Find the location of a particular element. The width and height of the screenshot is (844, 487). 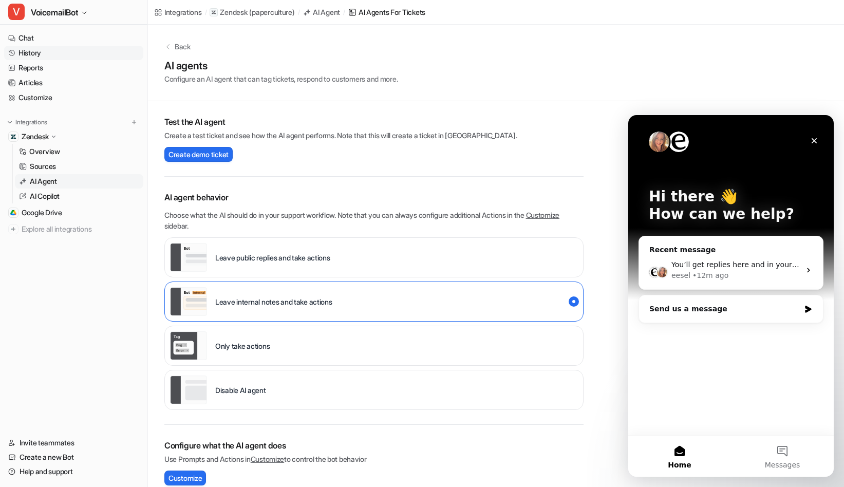

div: live::internal_reply is located at coordinates (374, 302).